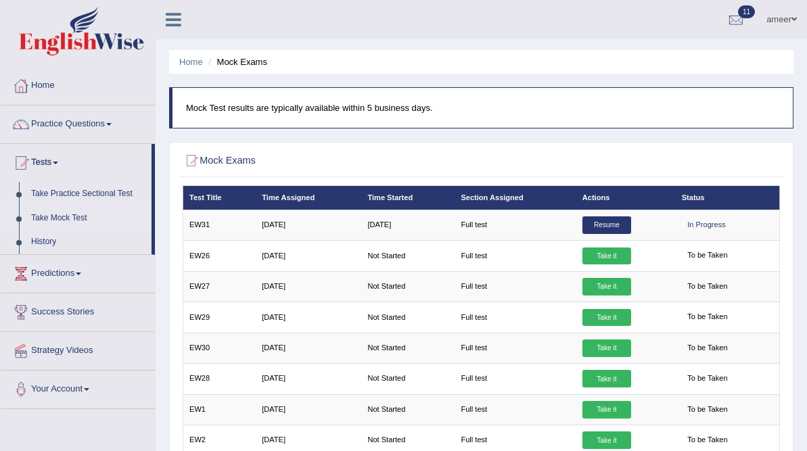 Image resolution: width=807 pixels, height=451 pixels. I want to click on td: EW27, so click(219, 286).